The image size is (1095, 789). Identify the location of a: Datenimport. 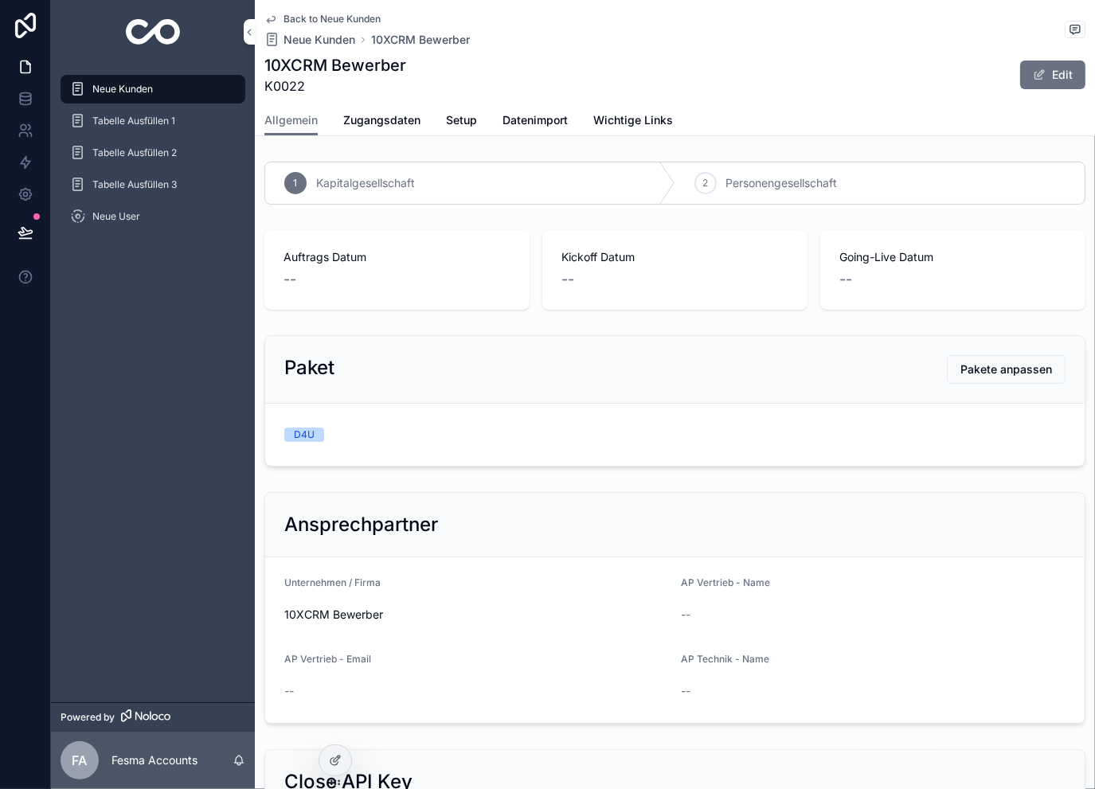
(535, 122).